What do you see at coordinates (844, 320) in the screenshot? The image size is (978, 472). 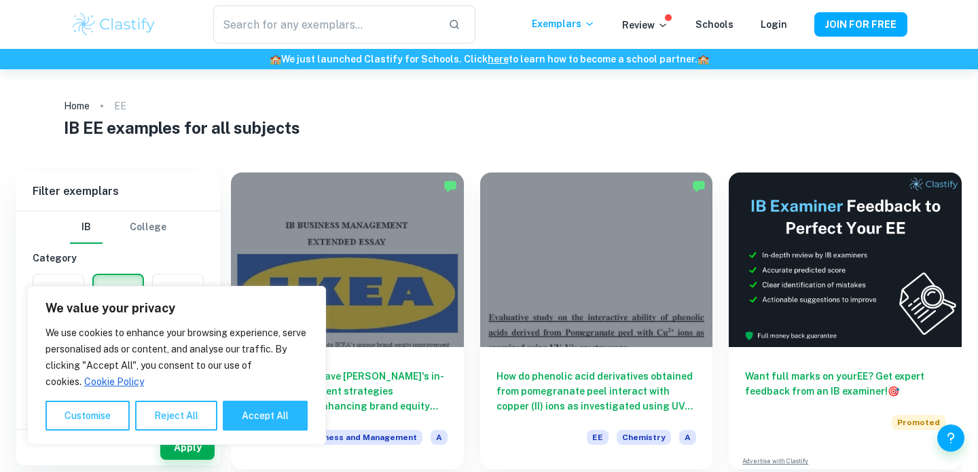 I see `a: Want full marks on yourEE? Get expert feedback from an IB examiner!PromotedAdvertise with Clastify` at bounding box center [844, 320].